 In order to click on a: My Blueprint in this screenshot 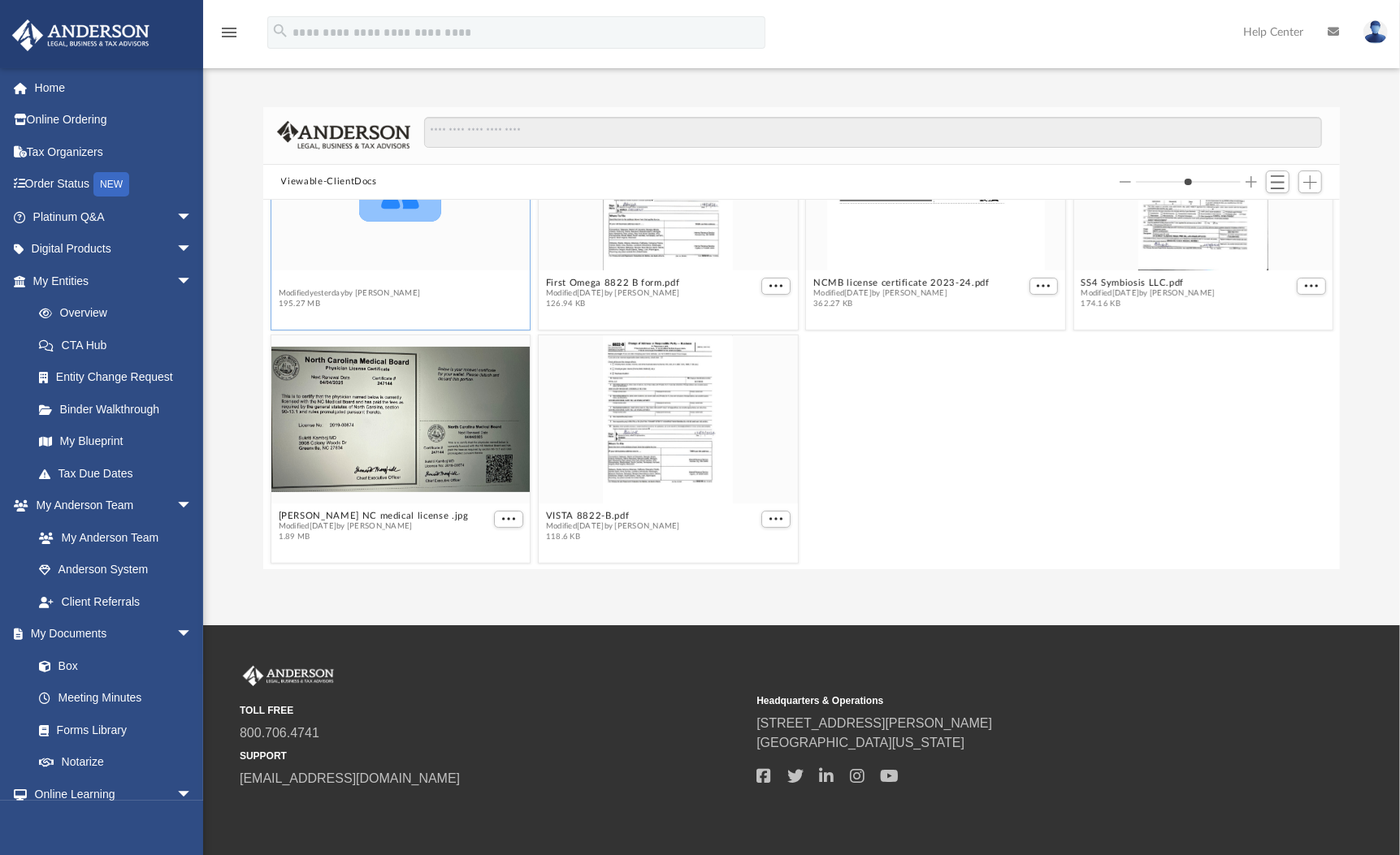, I will do `click(116, 442)`.